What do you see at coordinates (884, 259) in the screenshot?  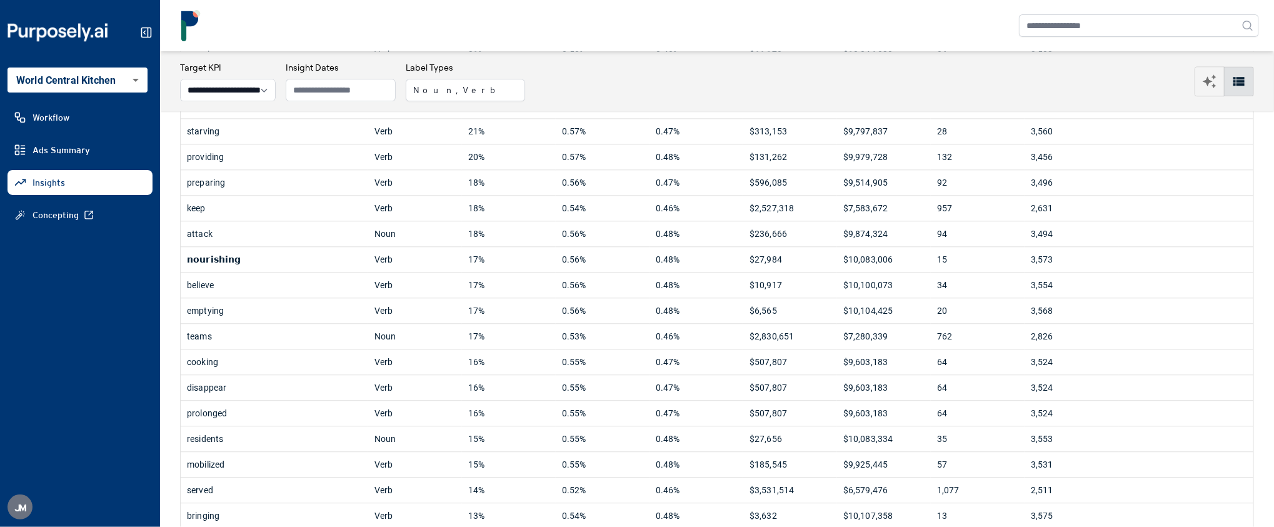 I see `div: $10,083,006` at bounding box center [884, 259].